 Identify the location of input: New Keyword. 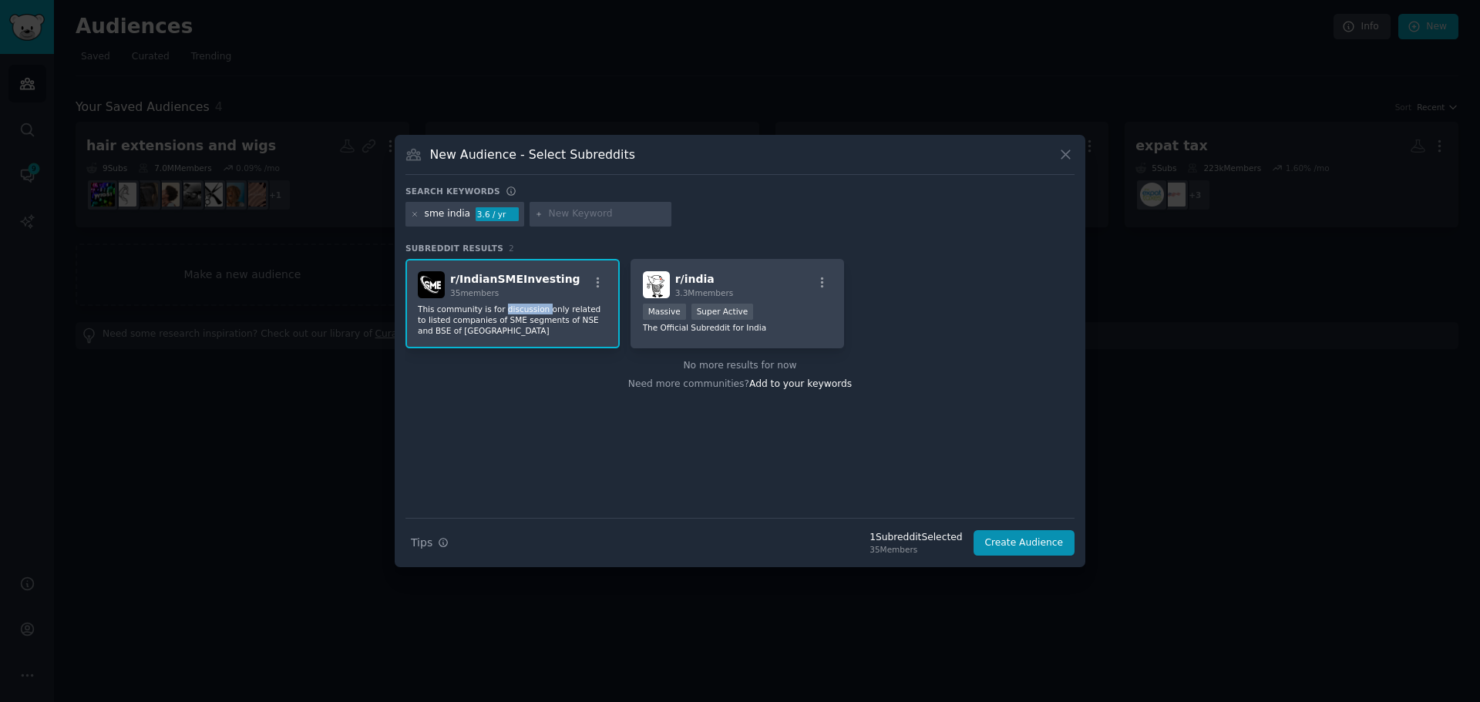
(608, 214).